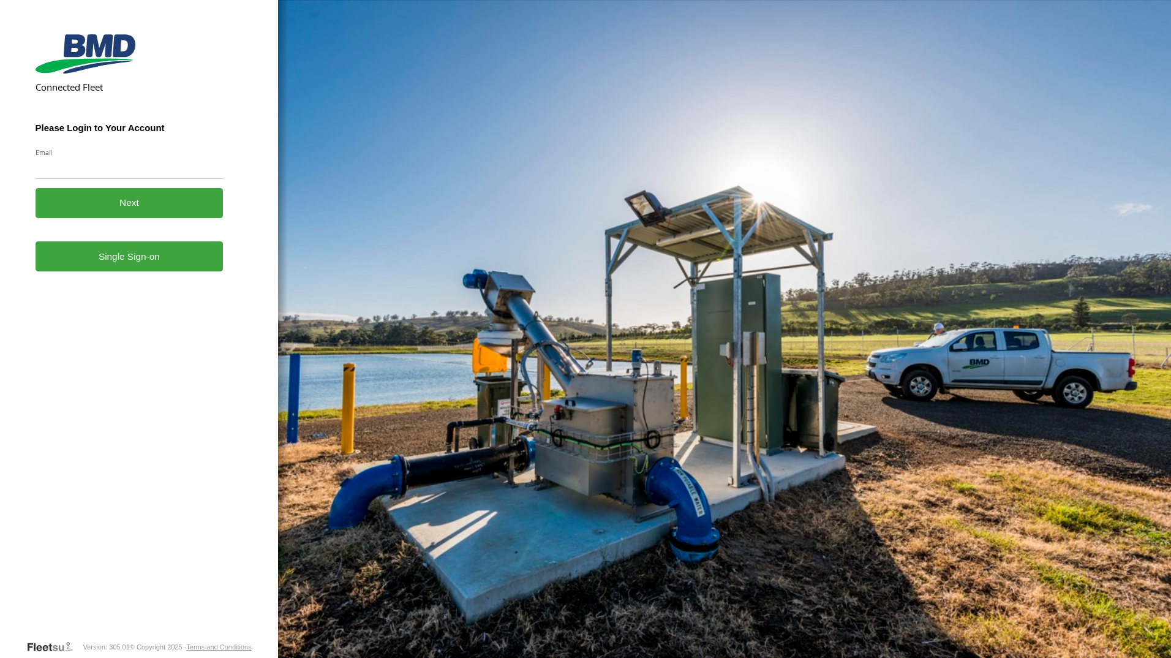 Image resolution: width=1171 pixels, height=658 pixels. Describe the element at coordinates (219, 647) in the screenshot. I see `a: Terms and Conditions` at that location.